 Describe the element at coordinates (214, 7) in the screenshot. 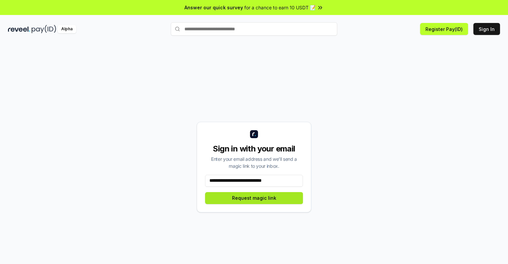

I see `span: Answer our quick survey` at that location.